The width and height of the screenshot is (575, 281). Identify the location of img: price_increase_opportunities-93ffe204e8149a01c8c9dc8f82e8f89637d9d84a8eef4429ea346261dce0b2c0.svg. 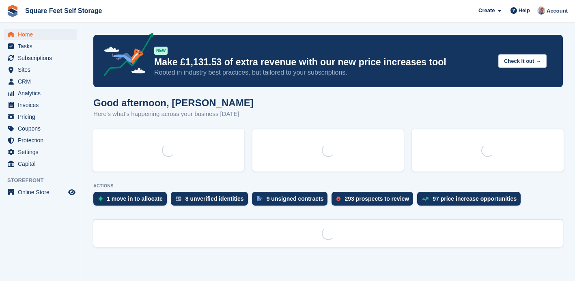
(425, 199).